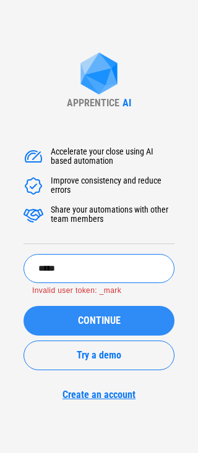  Describe the element at coordinates (99, 291) in the screenshot. I see `p: Invalid user token: _mark` at that location.